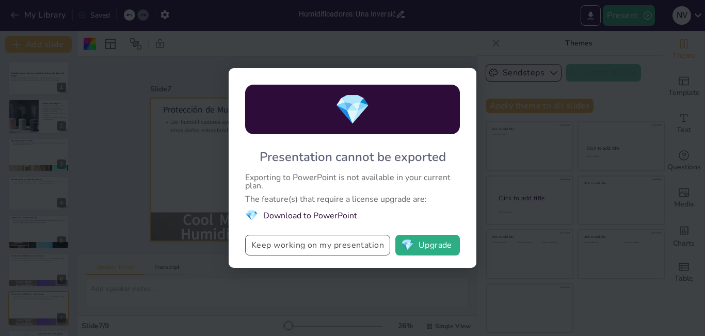 This screenshot has width=705, height=336. I want to click on button: Keep working on my presentation, so click(317, 245).